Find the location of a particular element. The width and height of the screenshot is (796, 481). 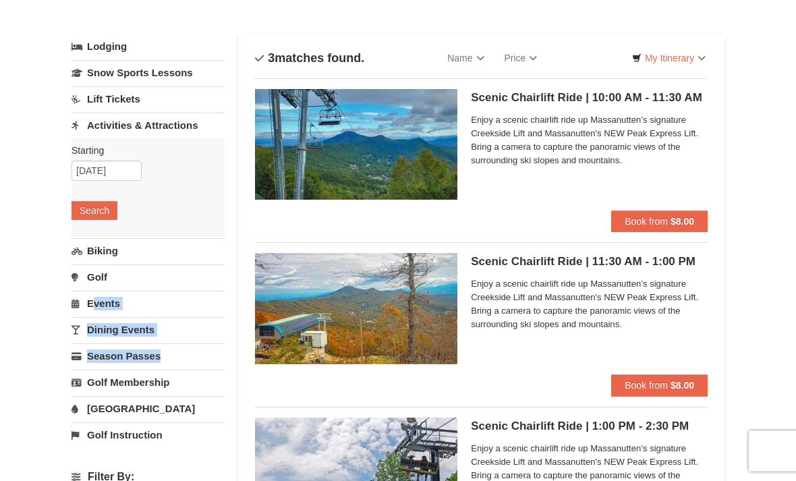

a: Lift Tickets is located at coordinates (148, 99).